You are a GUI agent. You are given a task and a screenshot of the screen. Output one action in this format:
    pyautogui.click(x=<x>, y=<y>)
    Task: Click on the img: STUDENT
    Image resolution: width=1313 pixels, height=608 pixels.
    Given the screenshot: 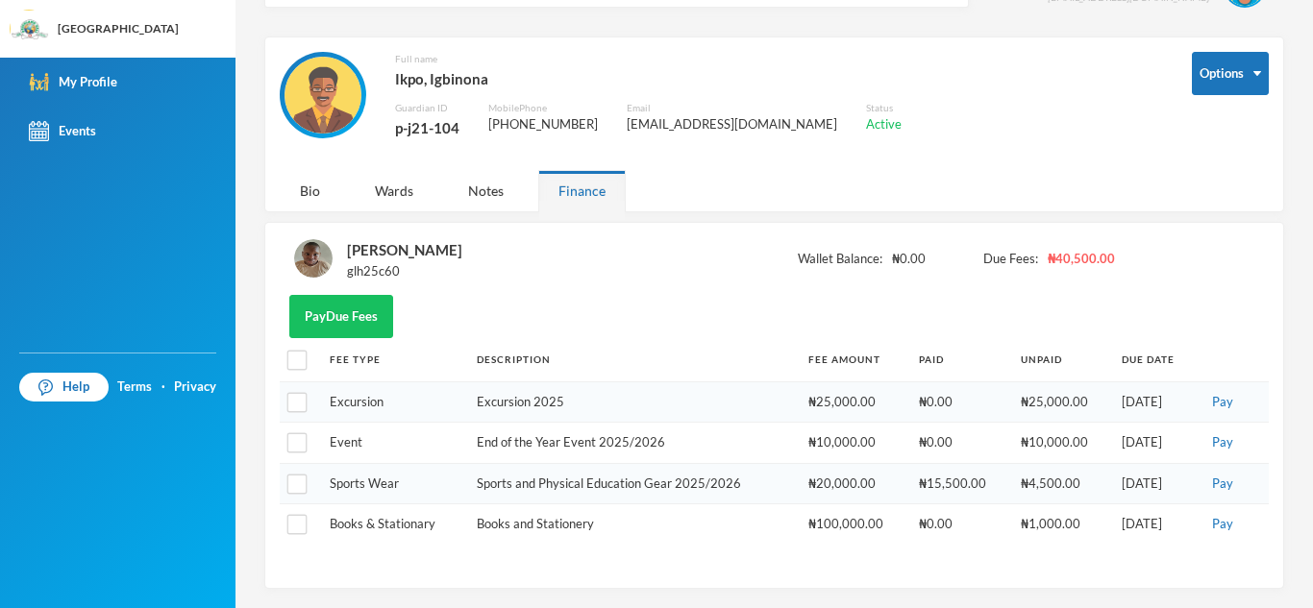 What is the action you would take?
    pyautogui.click(x=313, y=259)
    